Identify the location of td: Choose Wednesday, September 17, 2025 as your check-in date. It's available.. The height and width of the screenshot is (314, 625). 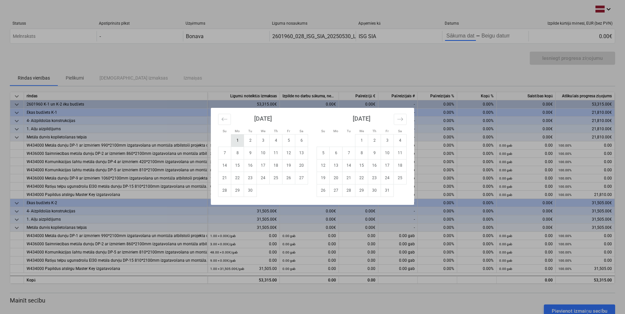
(263, 165).